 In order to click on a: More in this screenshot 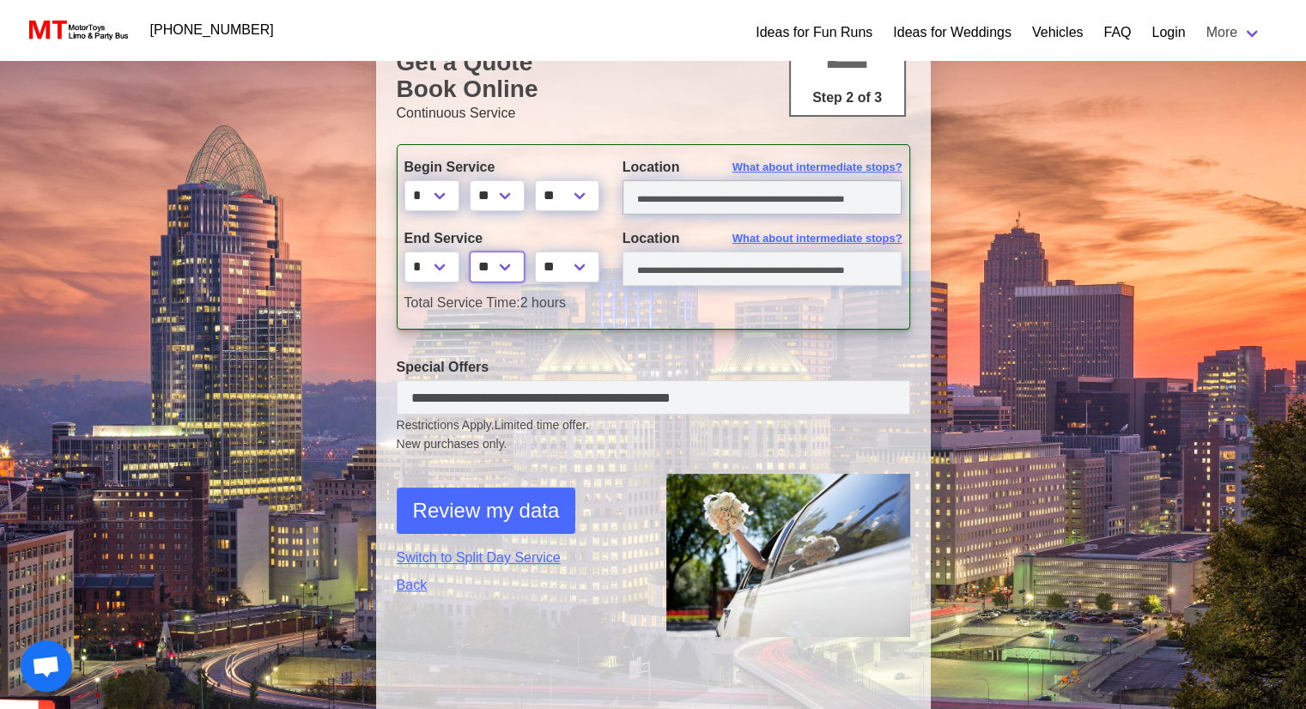, I will do `click(1234, 33)`.